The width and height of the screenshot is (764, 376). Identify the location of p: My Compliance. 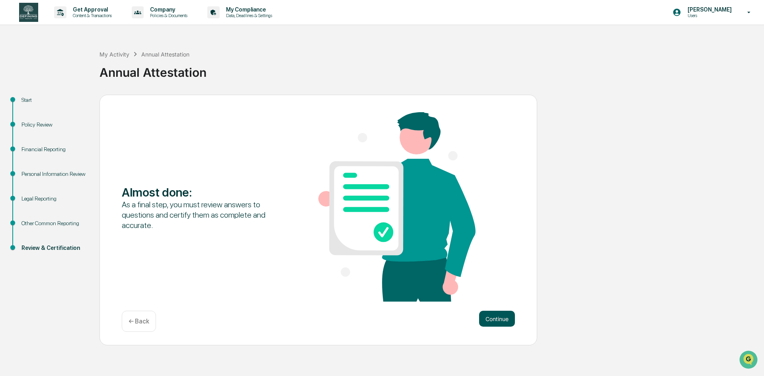
(248, 10).